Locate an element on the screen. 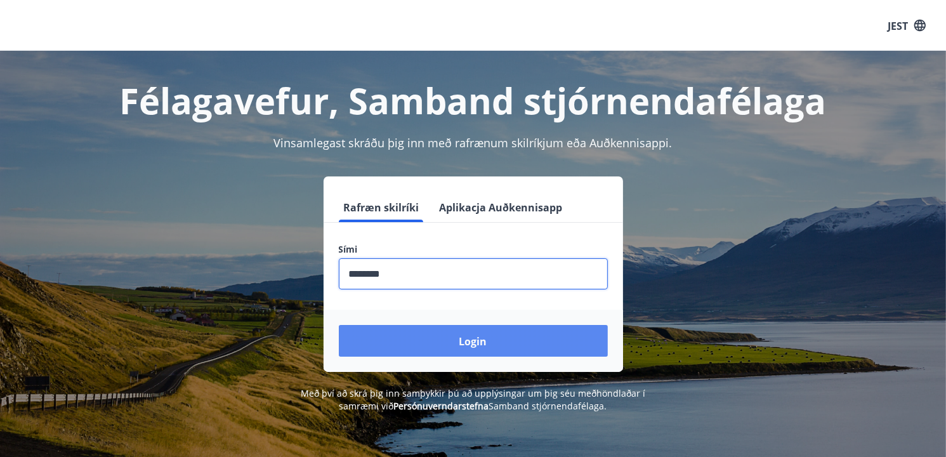 The height and width of the screenshot is (457, 946). font: Persónuverndarstefna is located at coordinates (441, 405).